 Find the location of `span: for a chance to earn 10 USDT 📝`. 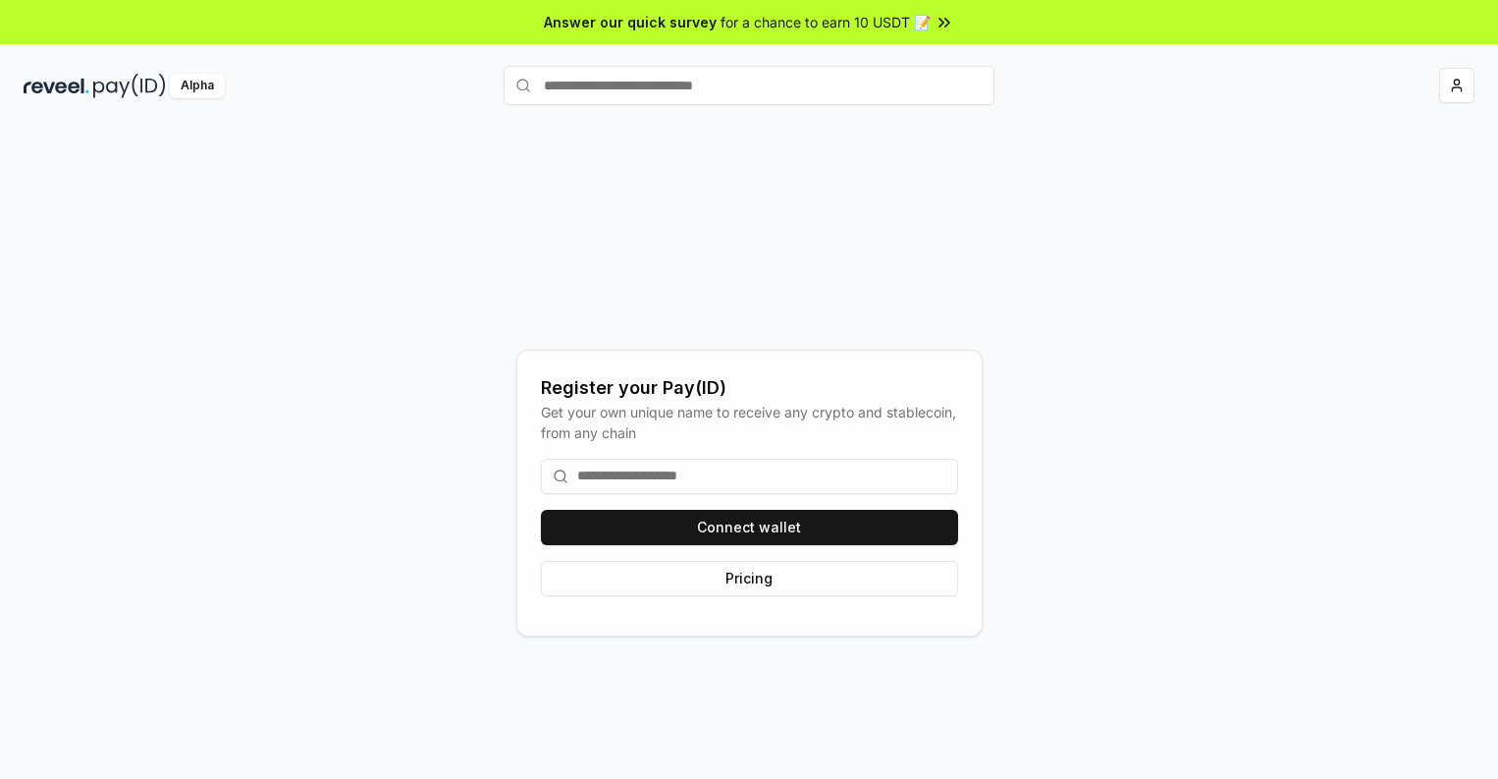

span: for a chance to earn 10 USDT 📝 is located at coordinates (826, 22).